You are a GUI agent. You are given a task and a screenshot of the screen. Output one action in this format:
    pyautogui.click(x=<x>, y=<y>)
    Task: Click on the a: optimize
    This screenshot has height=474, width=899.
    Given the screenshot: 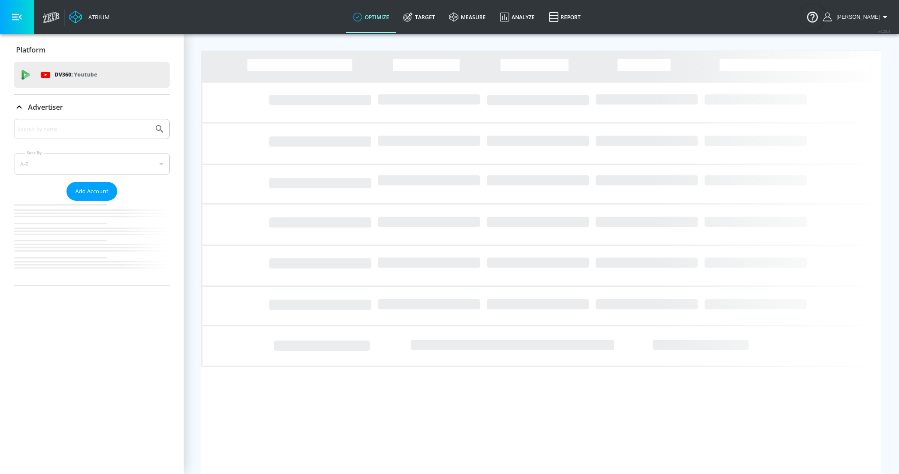 What is the action you would take?
    pyautogui.click(x=371, y=17)
    